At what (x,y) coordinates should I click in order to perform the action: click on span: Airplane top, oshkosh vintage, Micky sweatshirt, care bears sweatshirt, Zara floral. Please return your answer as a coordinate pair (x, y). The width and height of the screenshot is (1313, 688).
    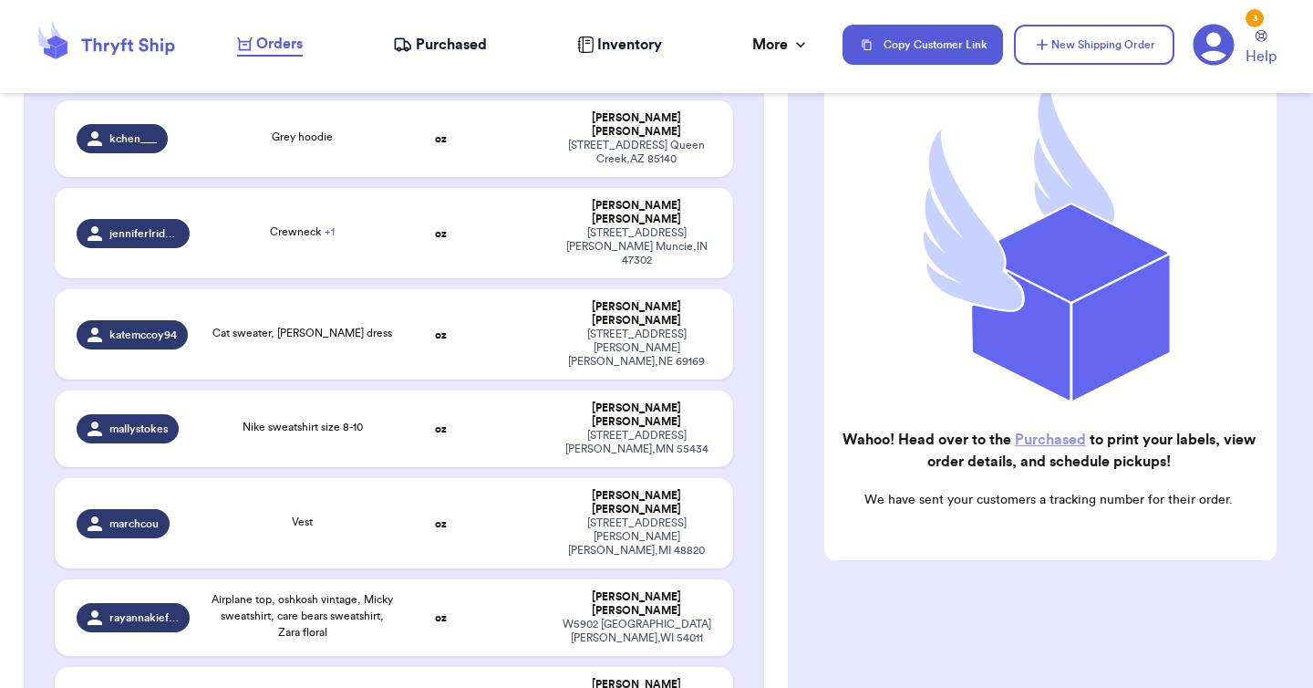
    Looking at the image, I should click on (302, 616).